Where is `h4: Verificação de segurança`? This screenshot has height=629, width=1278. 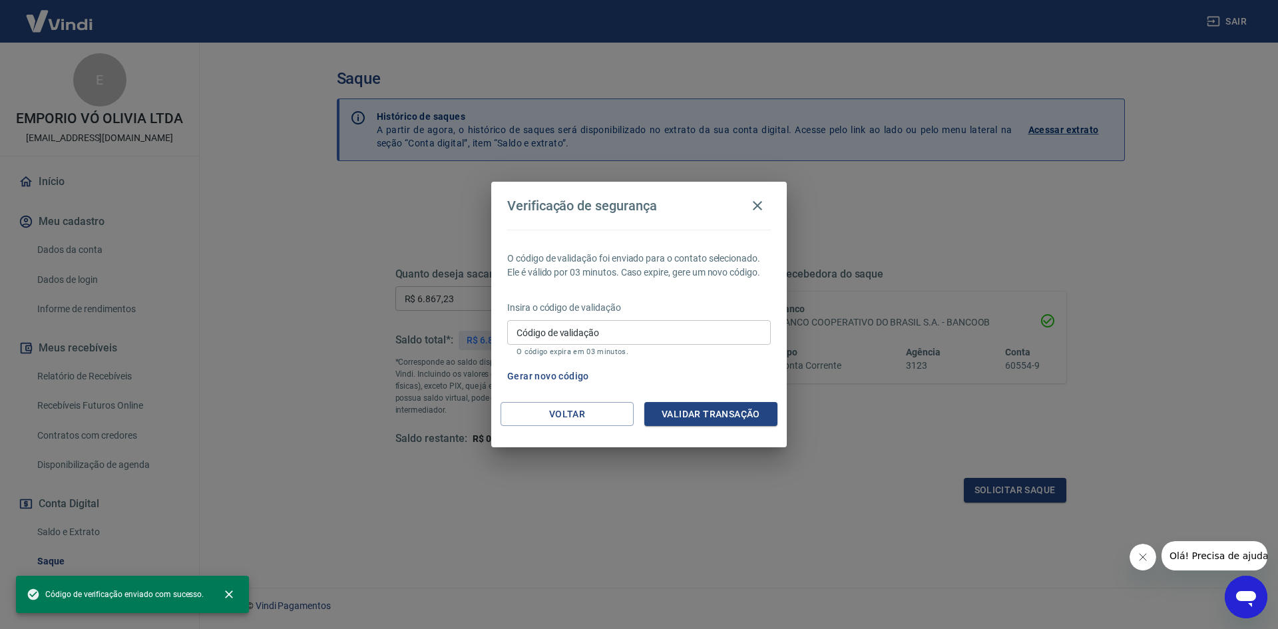 h4: Verificação de segurança is located at coordinates (582, 206).